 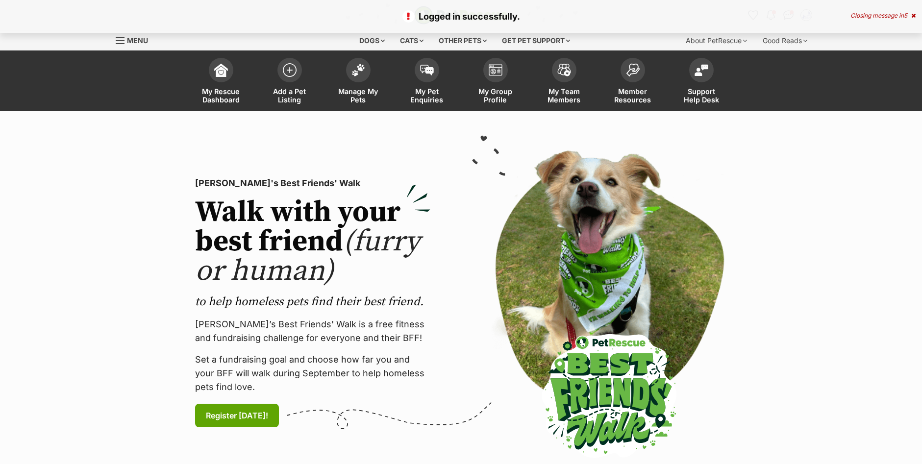 What do you see at coordinates (427, 70) in the screenshot?
I see `img: pet-enquiries-icon-7e3ad2cf08bfb03b45e93fb7055b45f3efa6380592205ae92323e6603595dc1f.svg` at bounding box center [427, 70].